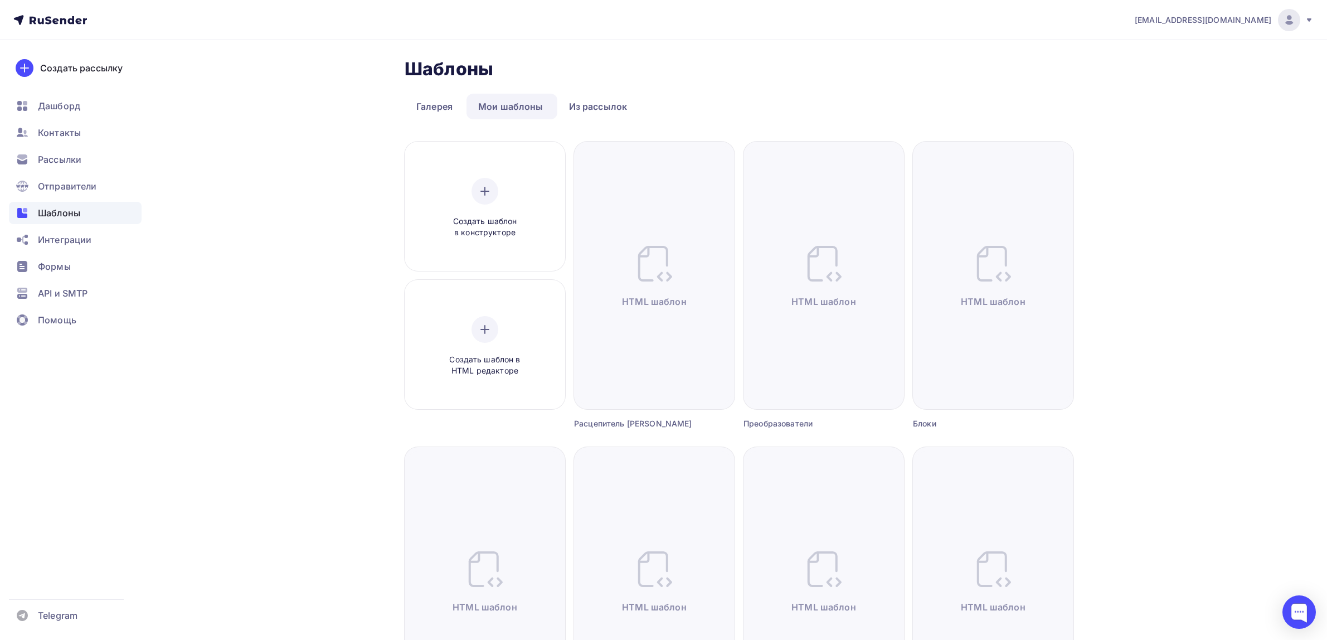 Image resolution: width=1327 pixels, height=640 pixels. Describe the element at coordinates (60, 159) in the screenshot. I see `span: Рассылки` at that location.